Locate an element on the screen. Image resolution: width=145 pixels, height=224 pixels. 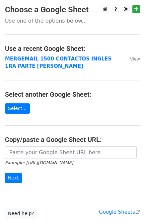
a: Google Sheets is located at coordinates (120, 212).